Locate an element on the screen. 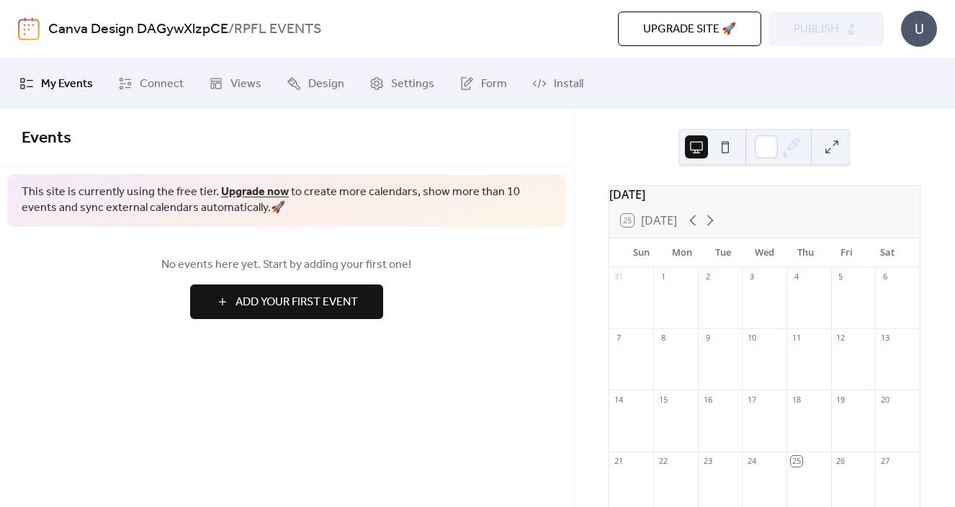  span: Views is located at coordinates (246, 84).